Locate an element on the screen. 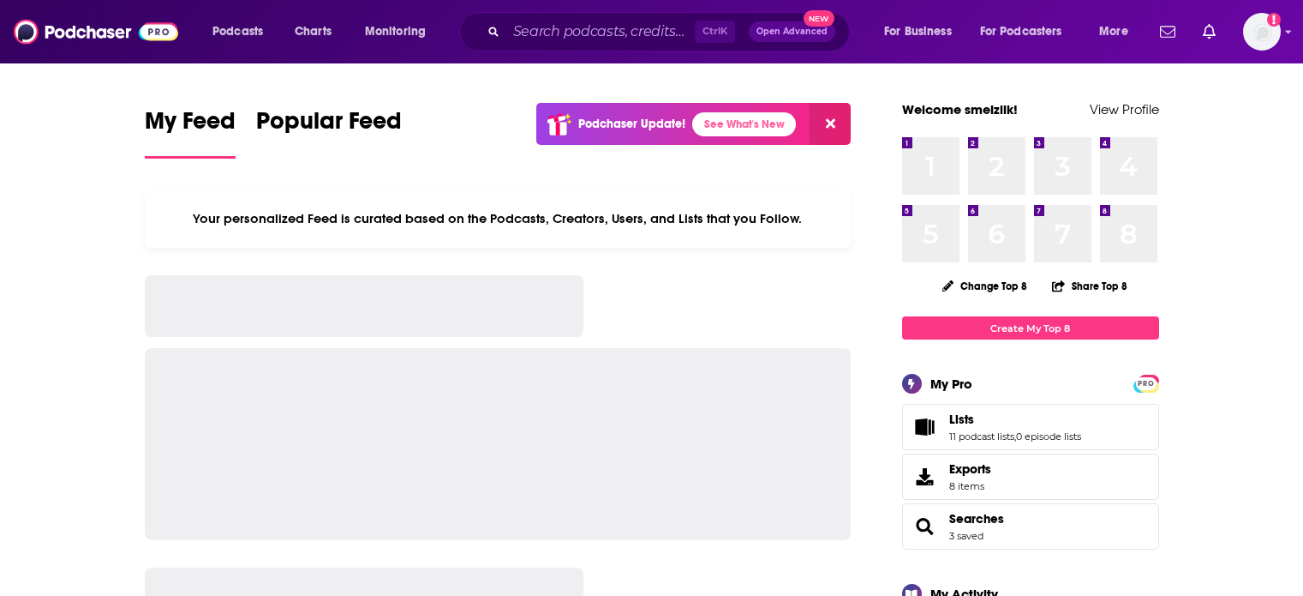 This screenshot has height=596, width=1303. span: My Feed is located at coordinates (190, 126).